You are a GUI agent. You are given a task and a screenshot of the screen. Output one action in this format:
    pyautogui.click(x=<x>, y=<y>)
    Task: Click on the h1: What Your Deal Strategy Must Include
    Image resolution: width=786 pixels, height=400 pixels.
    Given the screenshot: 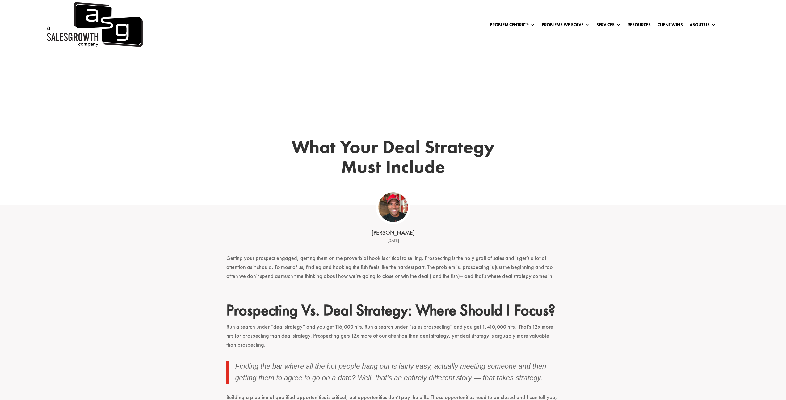 What is the action you would take?
    pyautogui.click(x=393, y=158)
    